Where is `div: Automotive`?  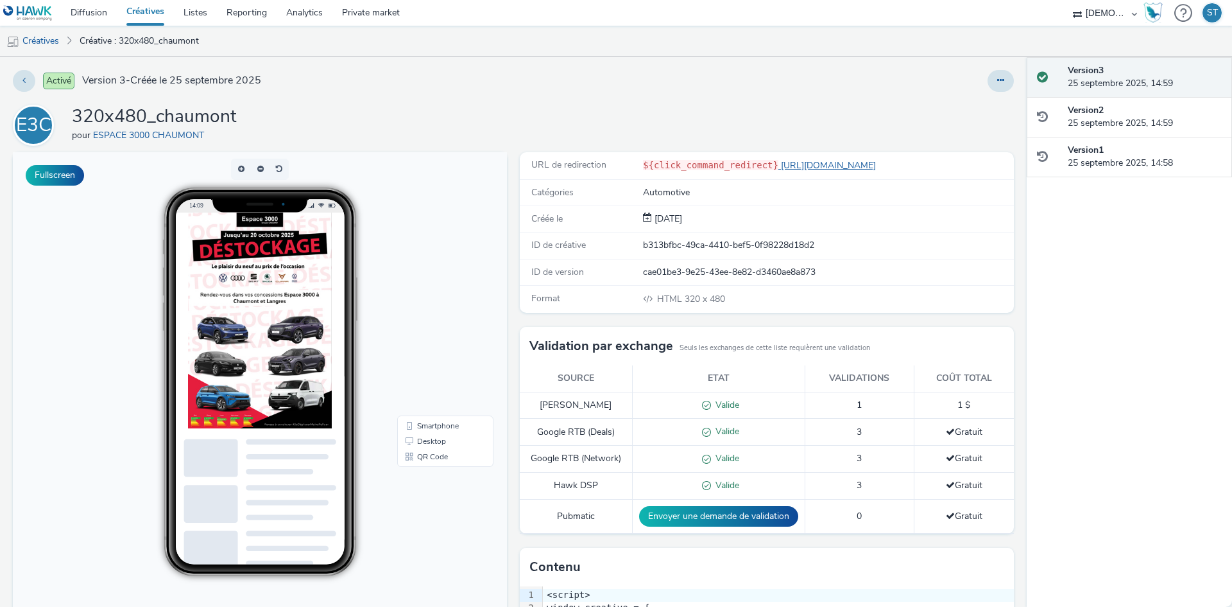
div: Automotive is located at coordinates (828, 193).